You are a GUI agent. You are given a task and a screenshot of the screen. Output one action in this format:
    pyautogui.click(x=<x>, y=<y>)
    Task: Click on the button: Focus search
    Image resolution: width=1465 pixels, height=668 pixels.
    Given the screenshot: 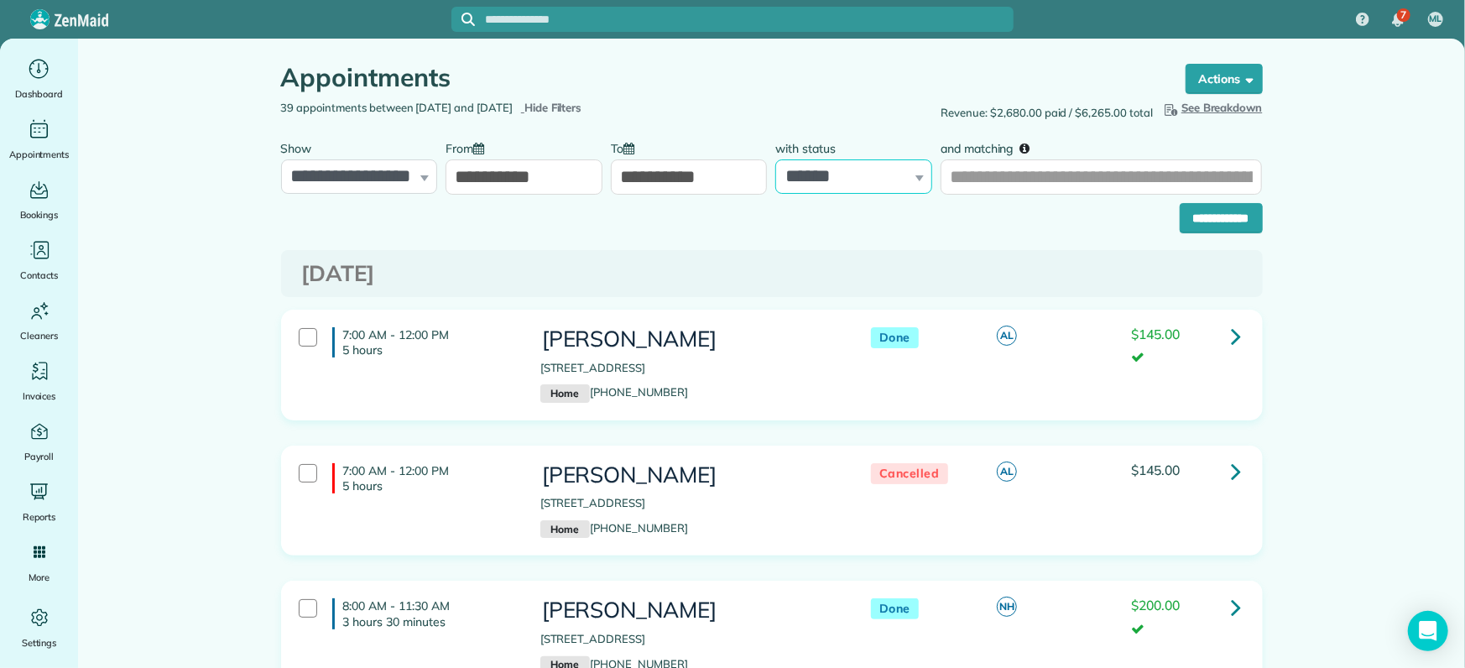 What is the action you would take?
    pyautogui.click(x=463, y=19)
    